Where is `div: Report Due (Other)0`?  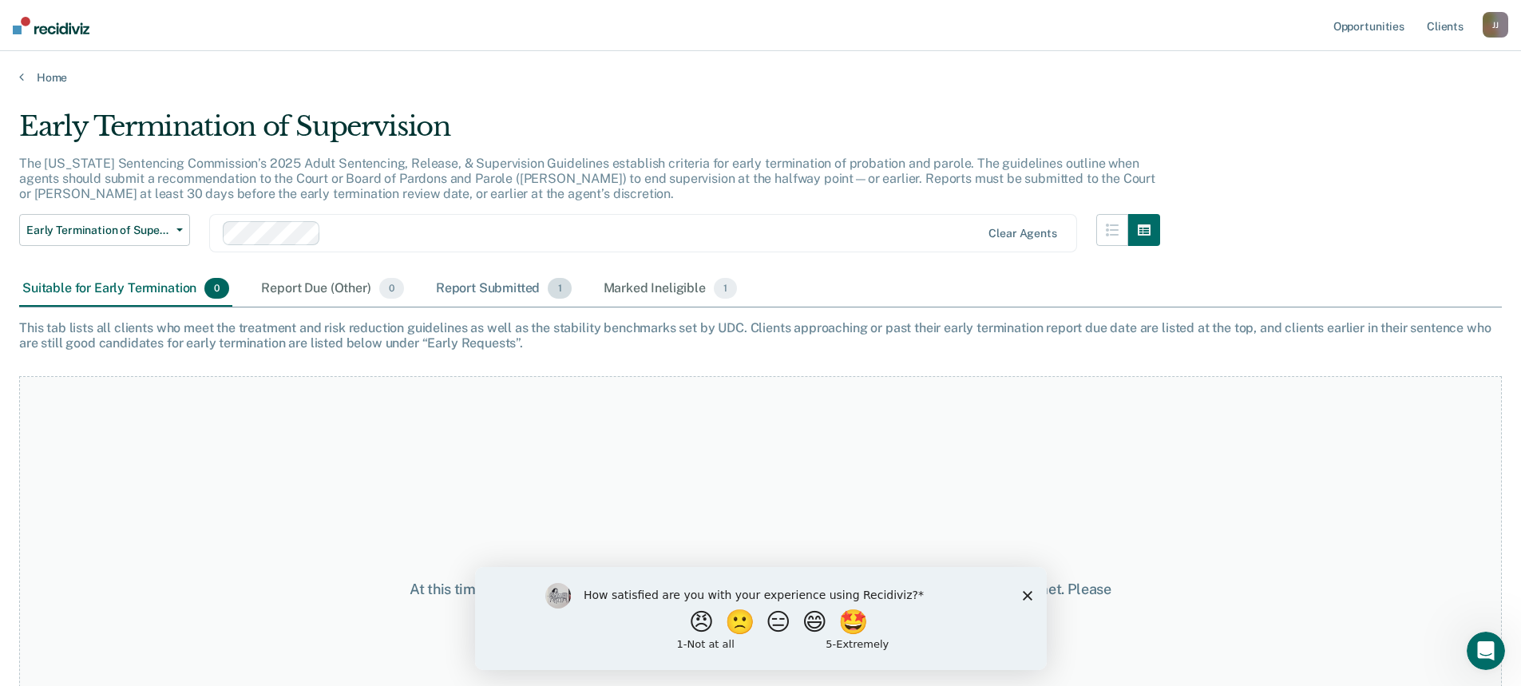
div: Report Due (Other)0 is located at coordinates (332, 289).